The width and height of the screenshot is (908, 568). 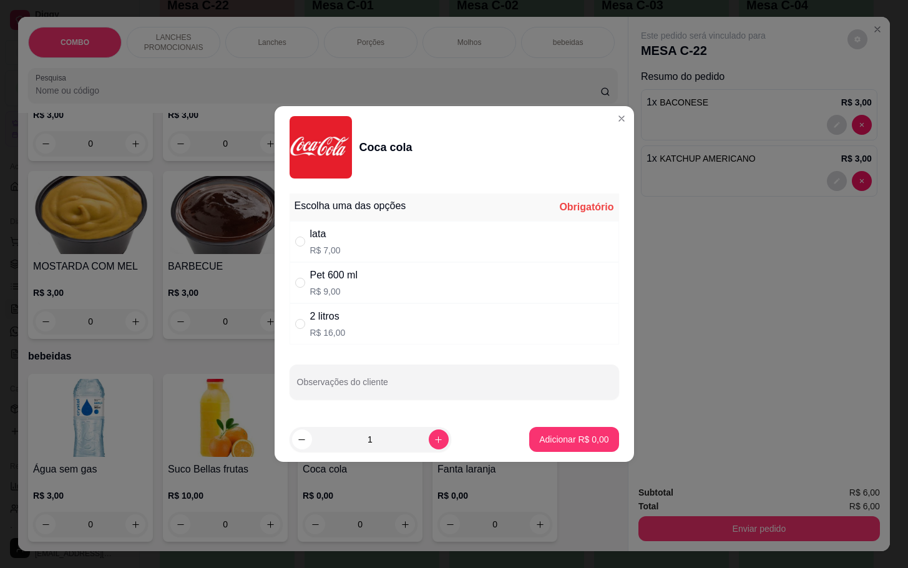 What do you see at coordinates (586, 207) in the screenshot?
I see `div: Obrigatório` at bounding box center [586, 207].